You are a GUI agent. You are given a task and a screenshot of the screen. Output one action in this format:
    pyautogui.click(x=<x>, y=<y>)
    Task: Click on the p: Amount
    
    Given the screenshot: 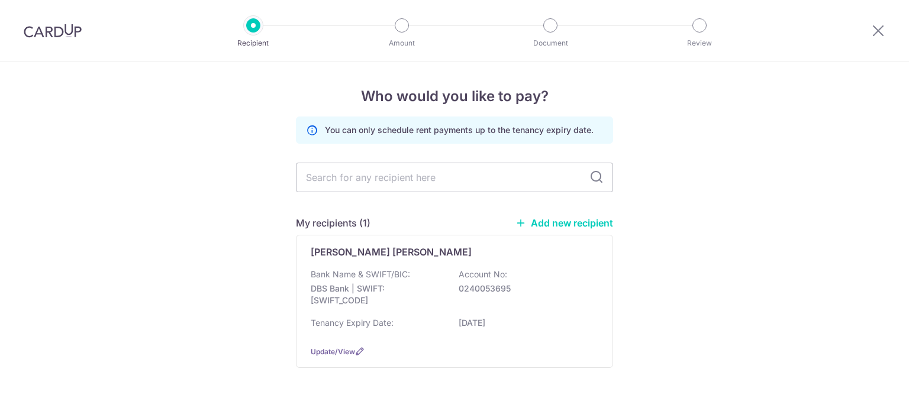 What is the action you would take?
    pyautogui.click(x=402, y=43)
    